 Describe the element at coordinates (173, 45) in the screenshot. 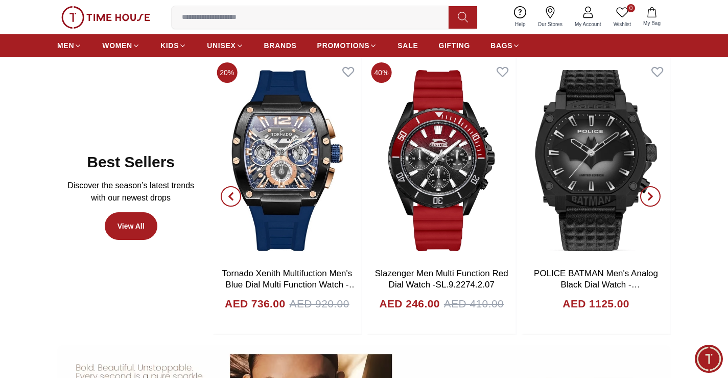

I see `a: KIDS` at that location.